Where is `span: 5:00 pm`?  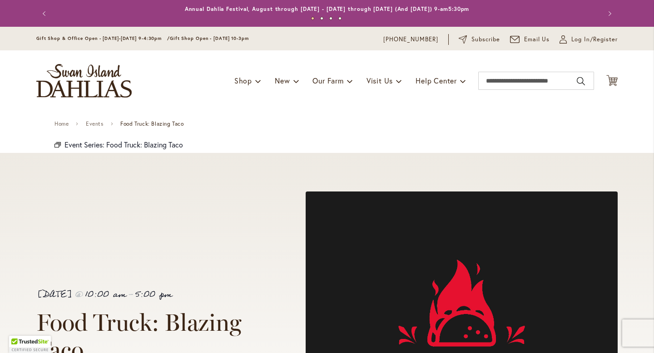
span: 5:00 pm is located at coordinates (154, 295).